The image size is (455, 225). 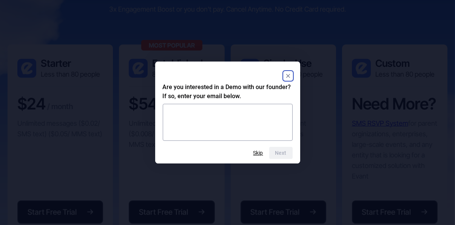 I want to click on textarea: Are you interested in a Demo with our founder? If so, enter your email below., so click(x=227, y=122).